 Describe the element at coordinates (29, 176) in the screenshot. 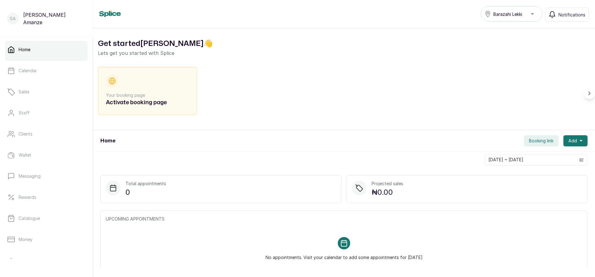

I see `p: Messaging` at that location.